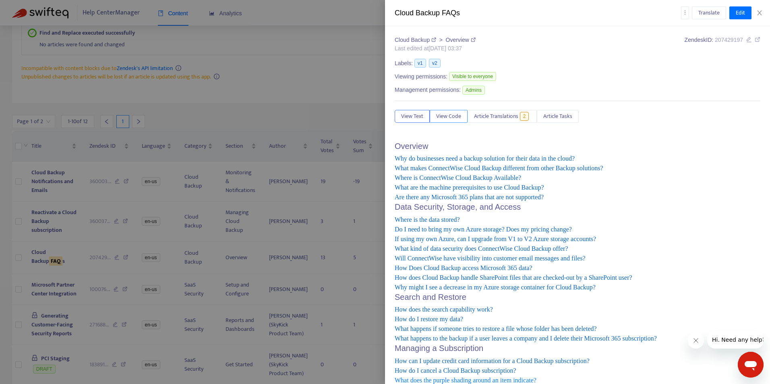  I want to click on font: What kind of data security does ConnectWise Cloud Backup offer?, so click(481, 248).